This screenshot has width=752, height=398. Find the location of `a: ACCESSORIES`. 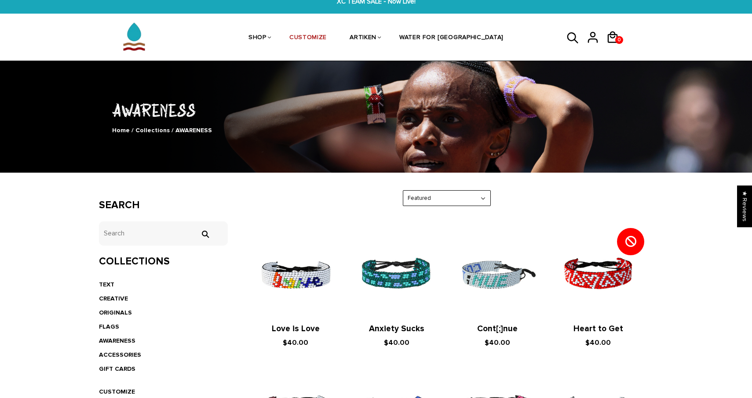

a: ACCESSORIES is located at coordinates (120, 355).